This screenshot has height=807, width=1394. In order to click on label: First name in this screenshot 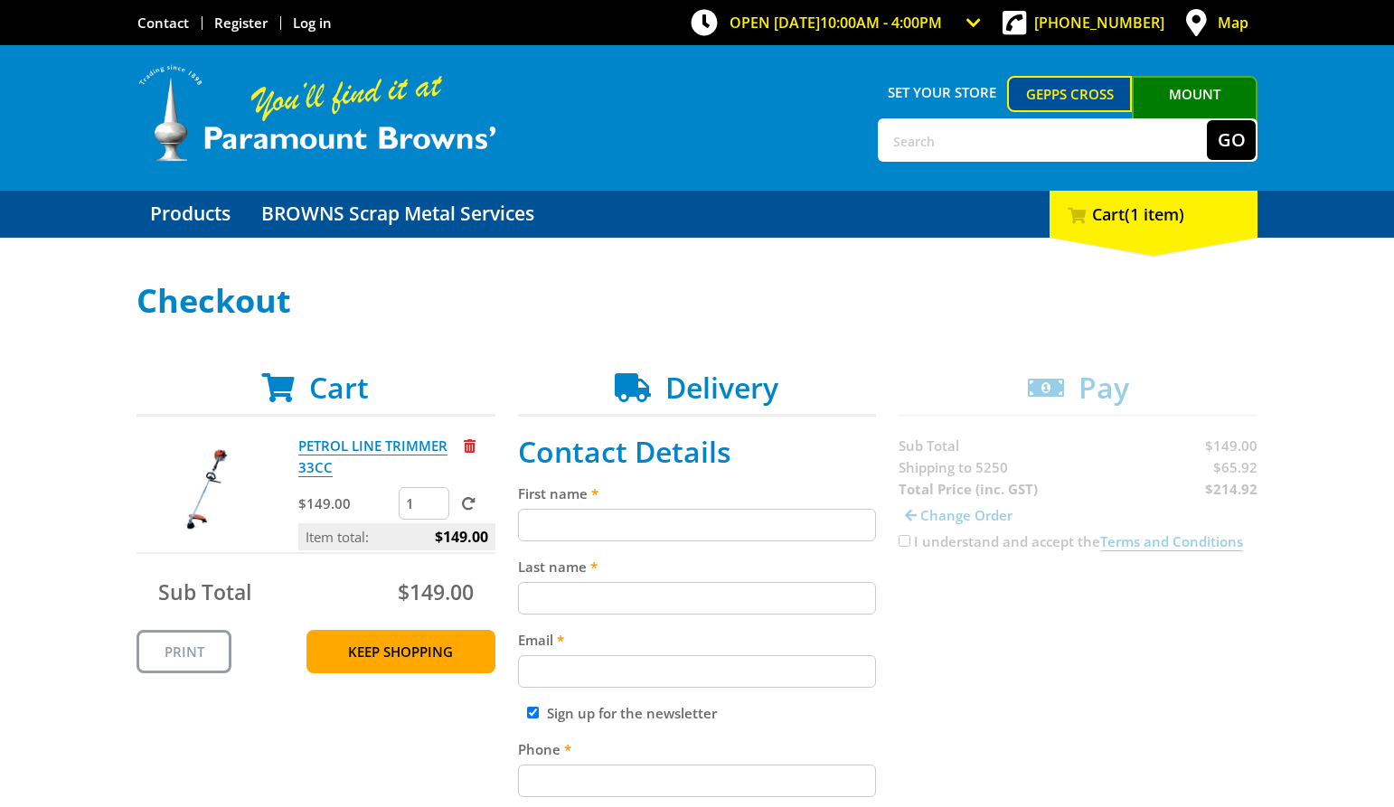, I will do `click(697, 494)`.